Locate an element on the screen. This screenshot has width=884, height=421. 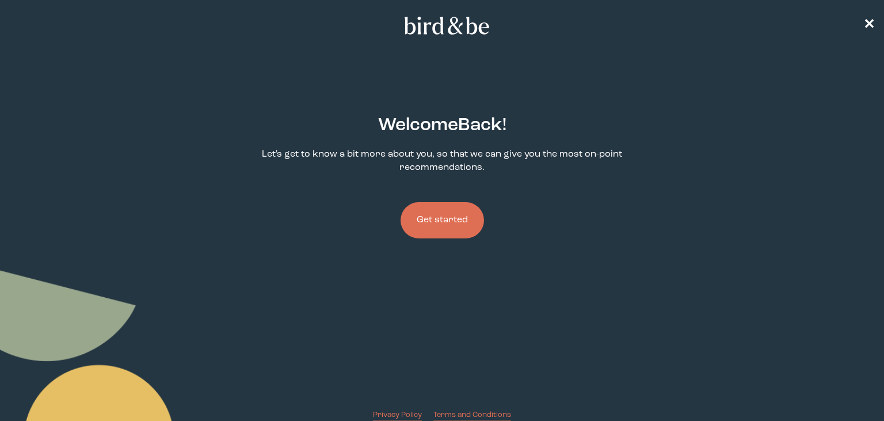
span: Terms and Conditions is located at coordinates (472, 414).